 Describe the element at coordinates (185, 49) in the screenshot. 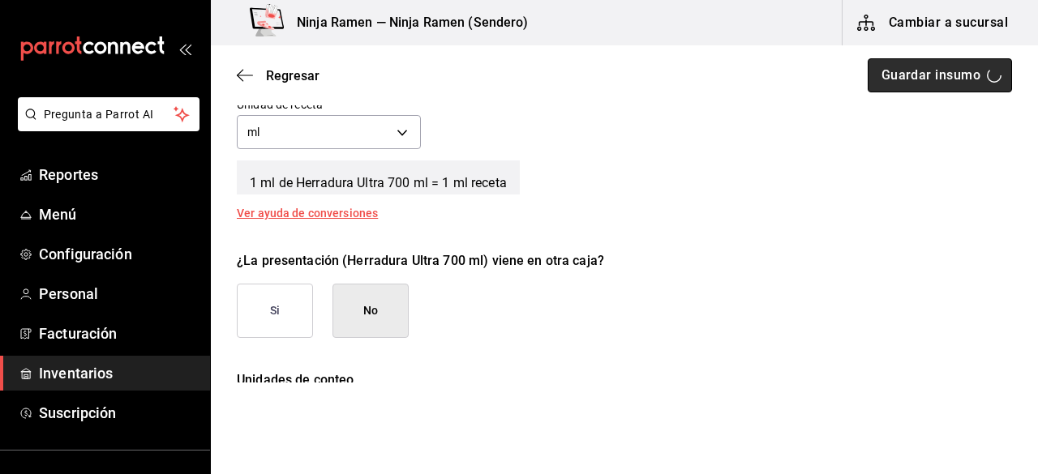

I see `button: open_drawer_menu` at that location.